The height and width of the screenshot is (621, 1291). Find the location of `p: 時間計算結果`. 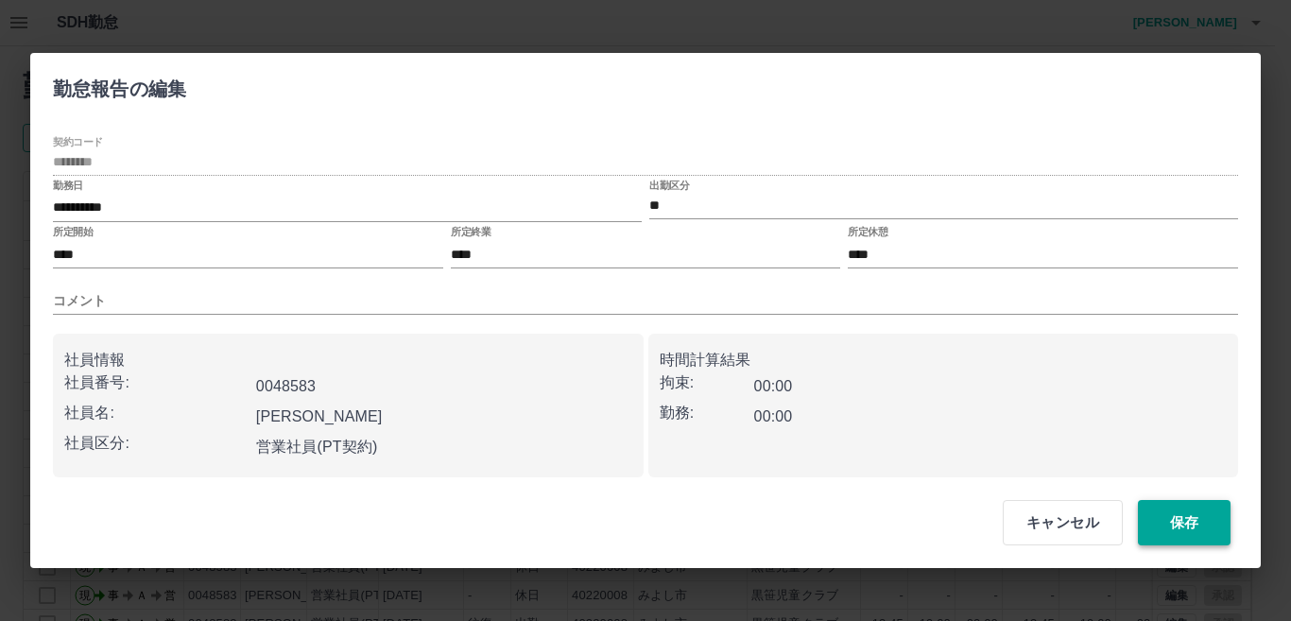

p: 時間計算結果 is located at coordinates (943, 360).